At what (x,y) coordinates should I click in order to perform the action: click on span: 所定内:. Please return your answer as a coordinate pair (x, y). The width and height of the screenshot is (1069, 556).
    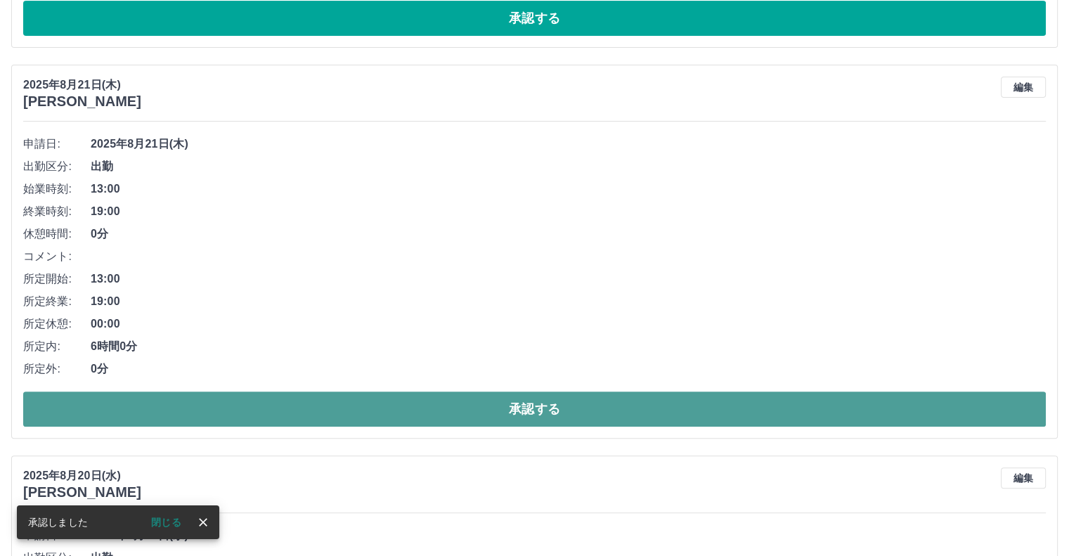
    Looking at the image, I should click on (57, 346).